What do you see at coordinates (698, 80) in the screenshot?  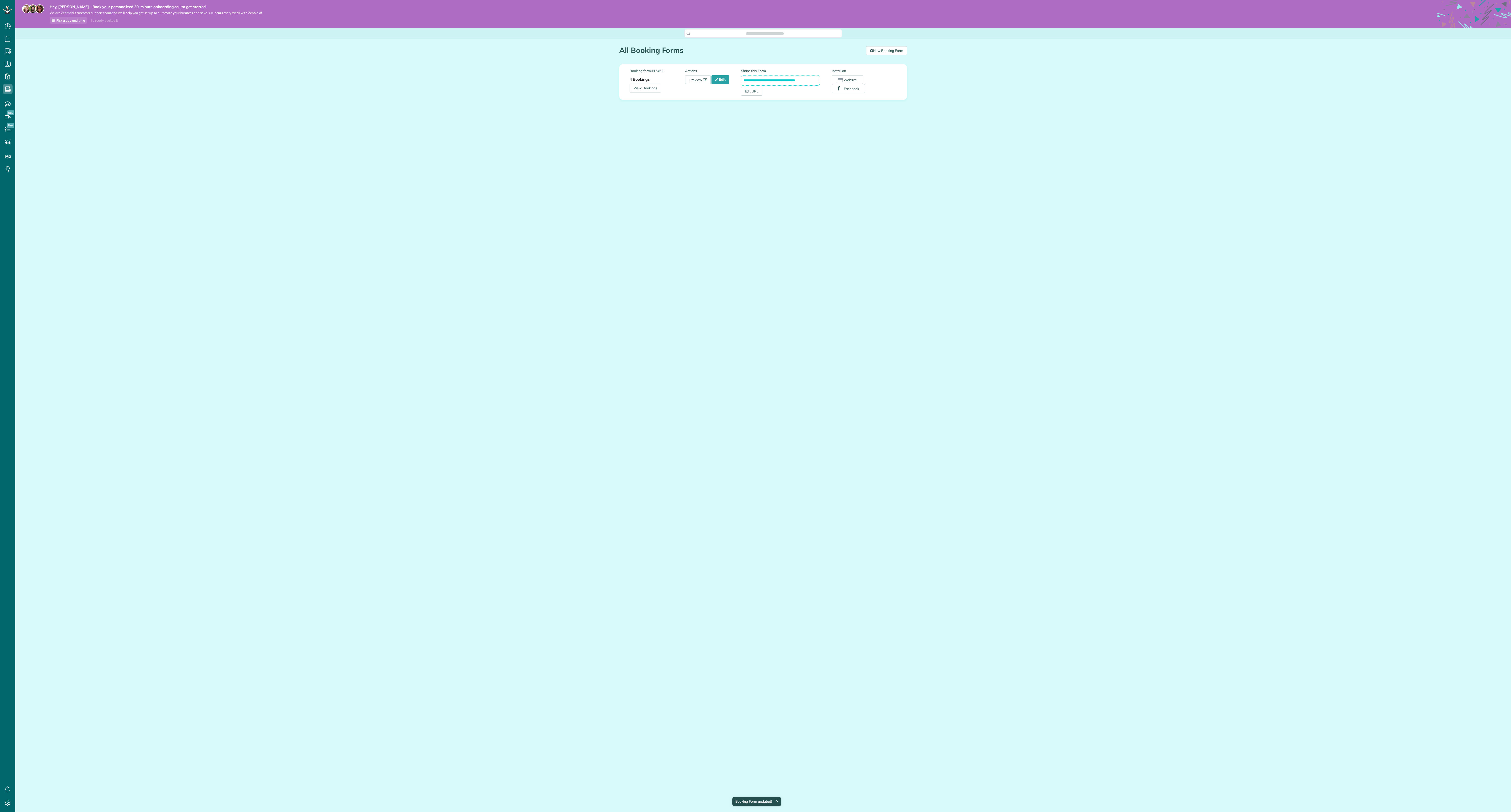 I see `a: Preview` at bounding box center [698, 80].